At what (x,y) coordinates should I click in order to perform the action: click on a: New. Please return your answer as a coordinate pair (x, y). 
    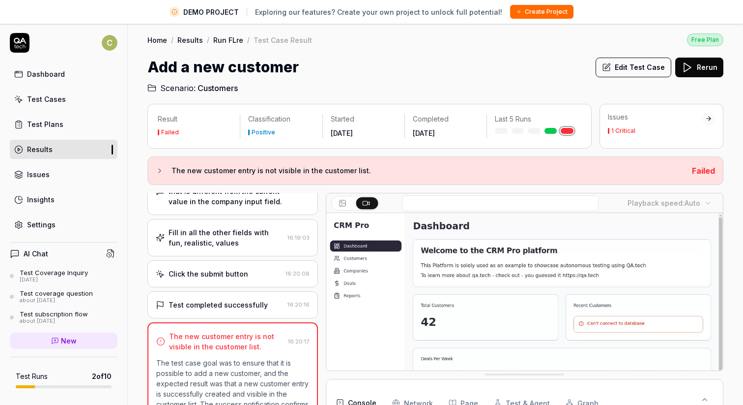
    Looking at the image, I should click on (63, 340).